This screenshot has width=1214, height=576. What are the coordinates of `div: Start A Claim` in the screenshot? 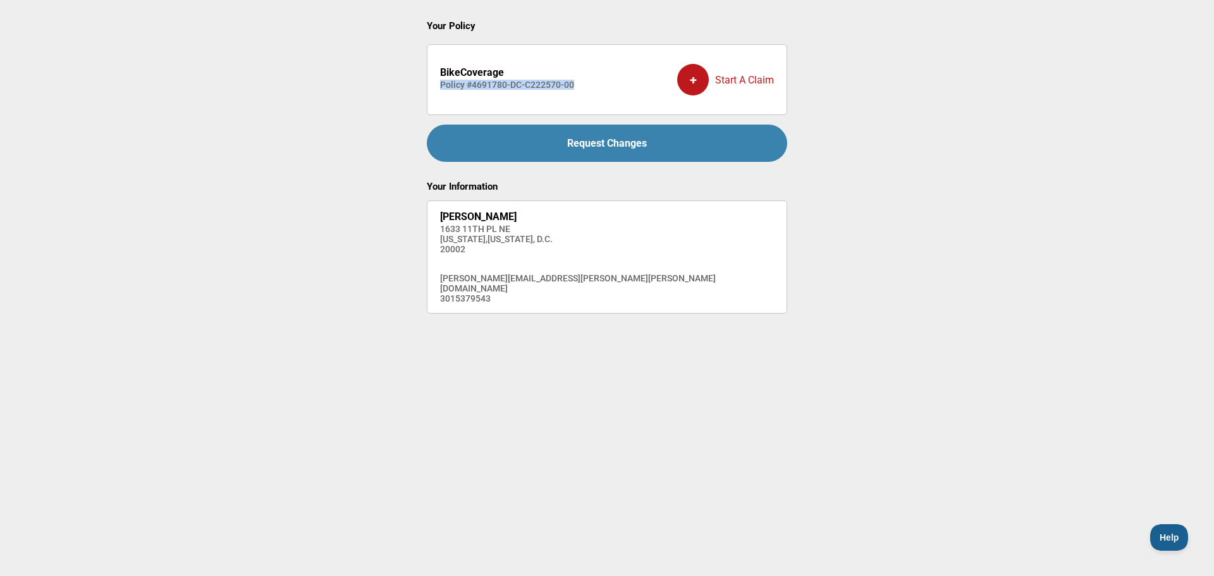 It's located at (725, 80).